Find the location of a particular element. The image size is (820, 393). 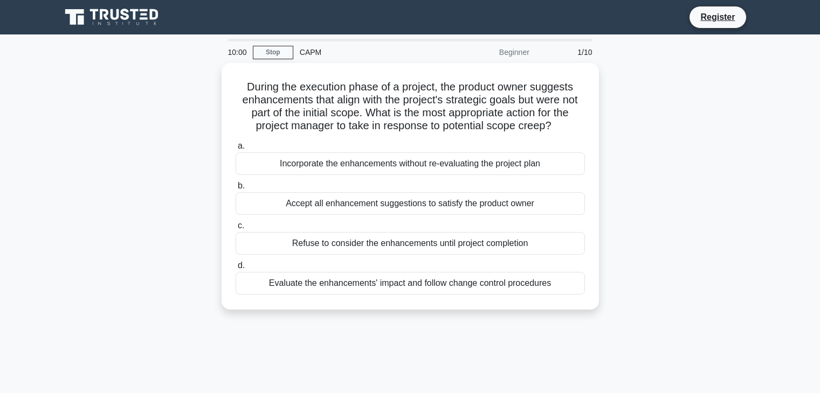

a: Register is located at coordinates (717, 17).